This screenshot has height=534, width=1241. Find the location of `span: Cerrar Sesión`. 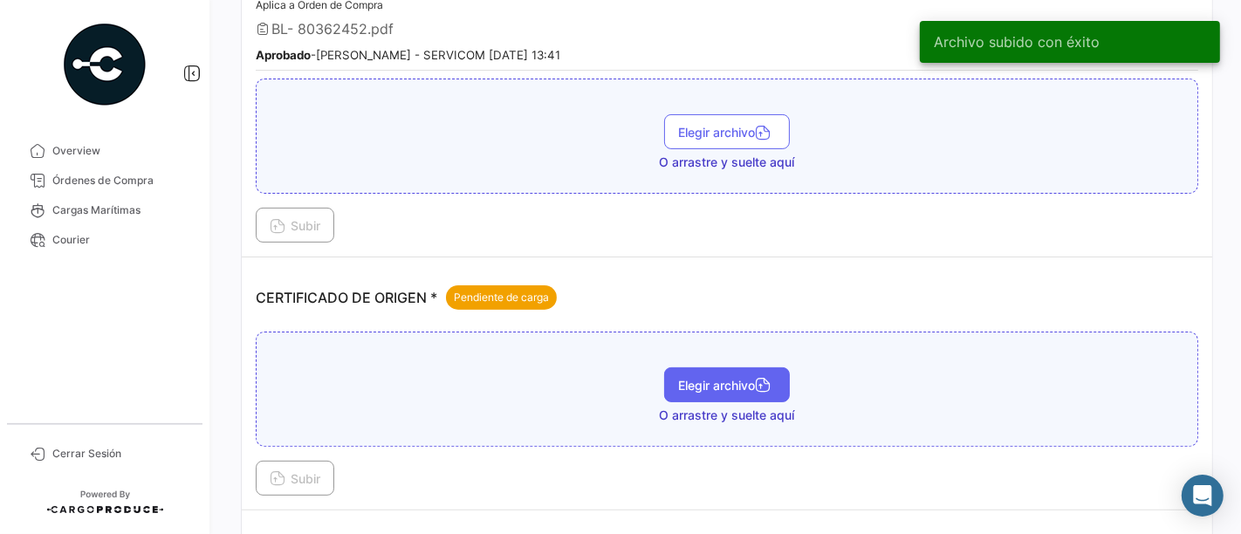

span: Cerrar Sesión is located at coordinates (120, 454).